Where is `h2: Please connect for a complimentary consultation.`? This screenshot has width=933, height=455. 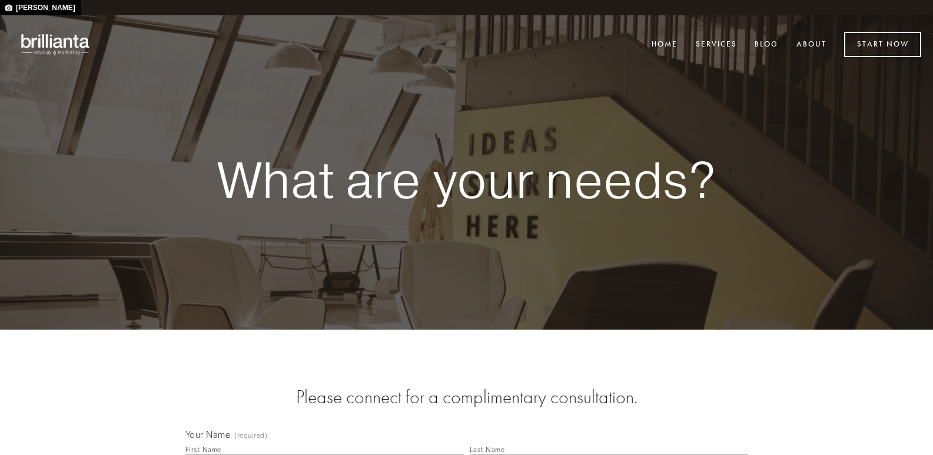
h2: Please connect for a complimentary consultation. is located at coordinates (467, 397).